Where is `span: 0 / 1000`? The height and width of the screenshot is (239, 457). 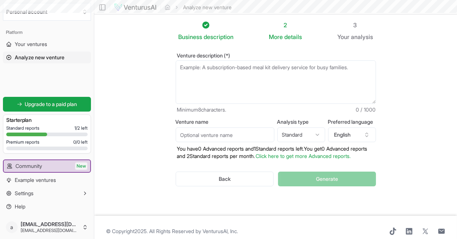
span: 0 / 1000 is located at coordinates (366, 110).